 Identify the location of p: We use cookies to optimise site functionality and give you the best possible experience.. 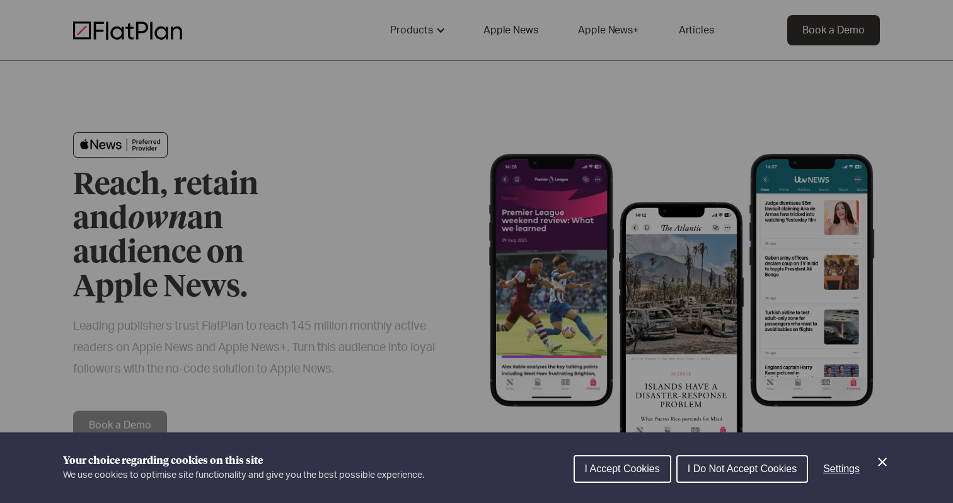
(243, 475).